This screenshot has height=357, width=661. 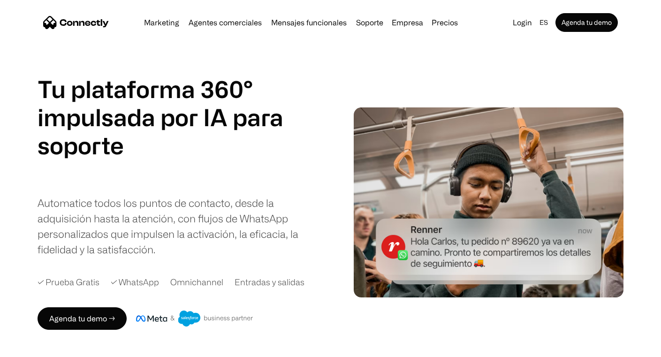 What do you see at coordinates (522, 23) in the screenshot?
I see `a: Login` at bounding box center [522, 23].